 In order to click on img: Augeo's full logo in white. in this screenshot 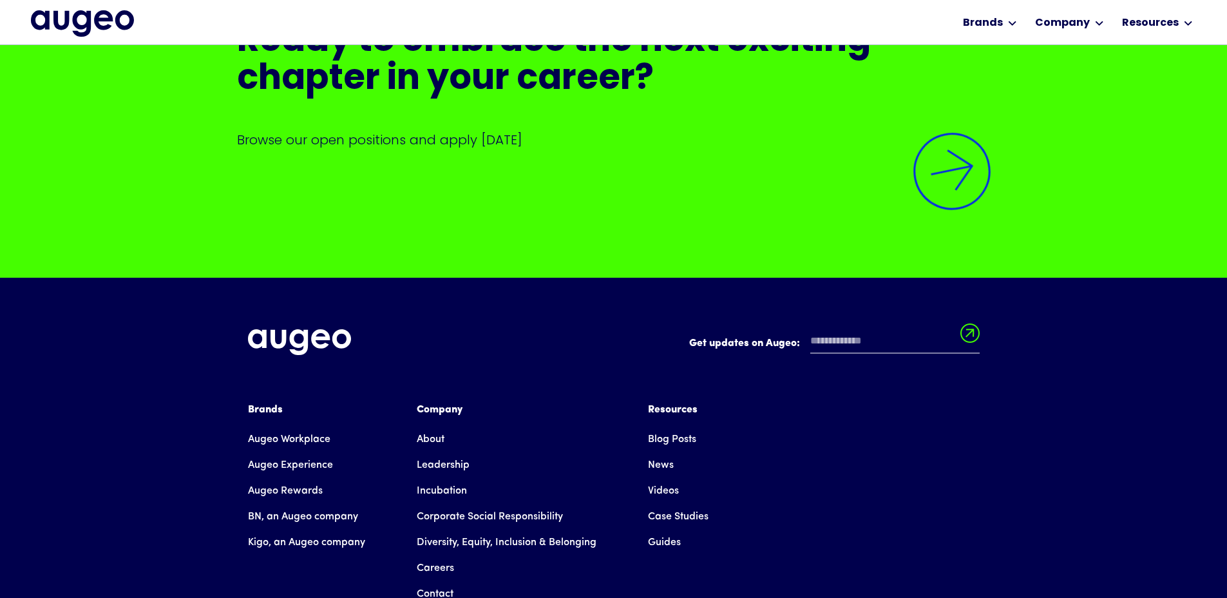, I will do `click(299, 342)`.